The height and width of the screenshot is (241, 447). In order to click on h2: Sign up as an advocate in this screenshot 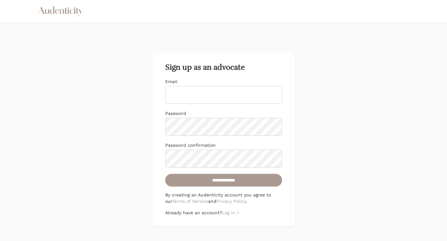, I will do `click(224, 67)`.